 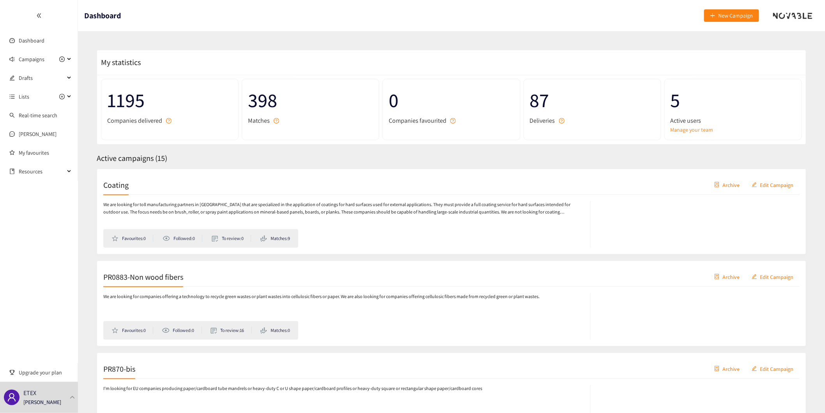 What do you see at coordinates (32, 41) in the screenshot?
I see `a: Dashboard` at bounding box center [32, 41].